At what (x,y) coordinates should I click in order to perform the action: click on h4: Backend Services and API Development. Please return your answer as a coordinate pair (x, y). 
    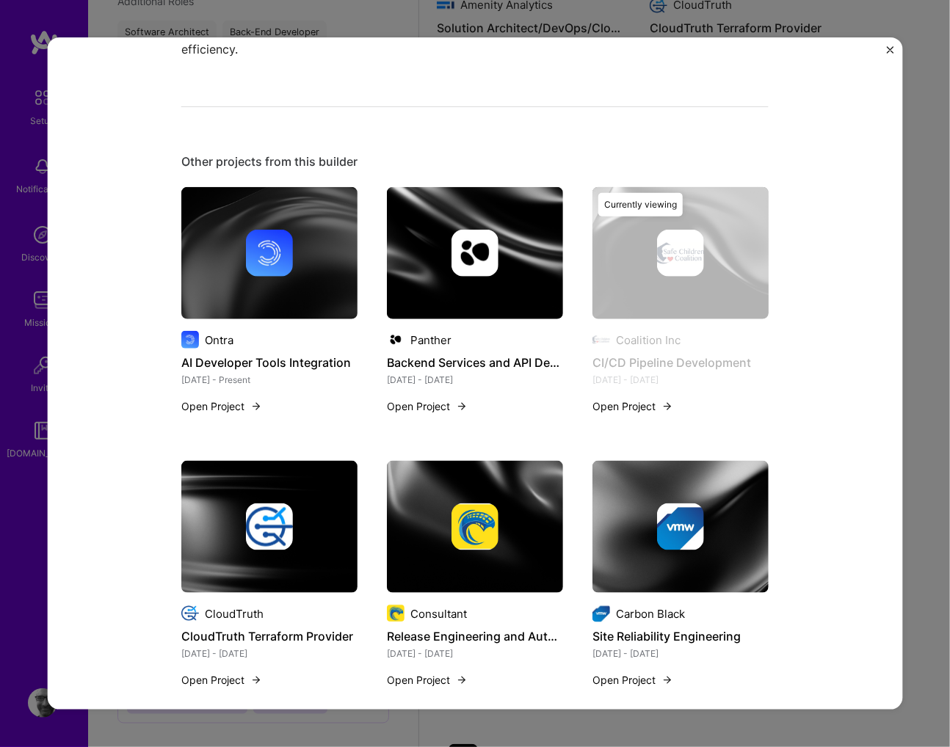
    Looking at the image, I should click on (475, 363).